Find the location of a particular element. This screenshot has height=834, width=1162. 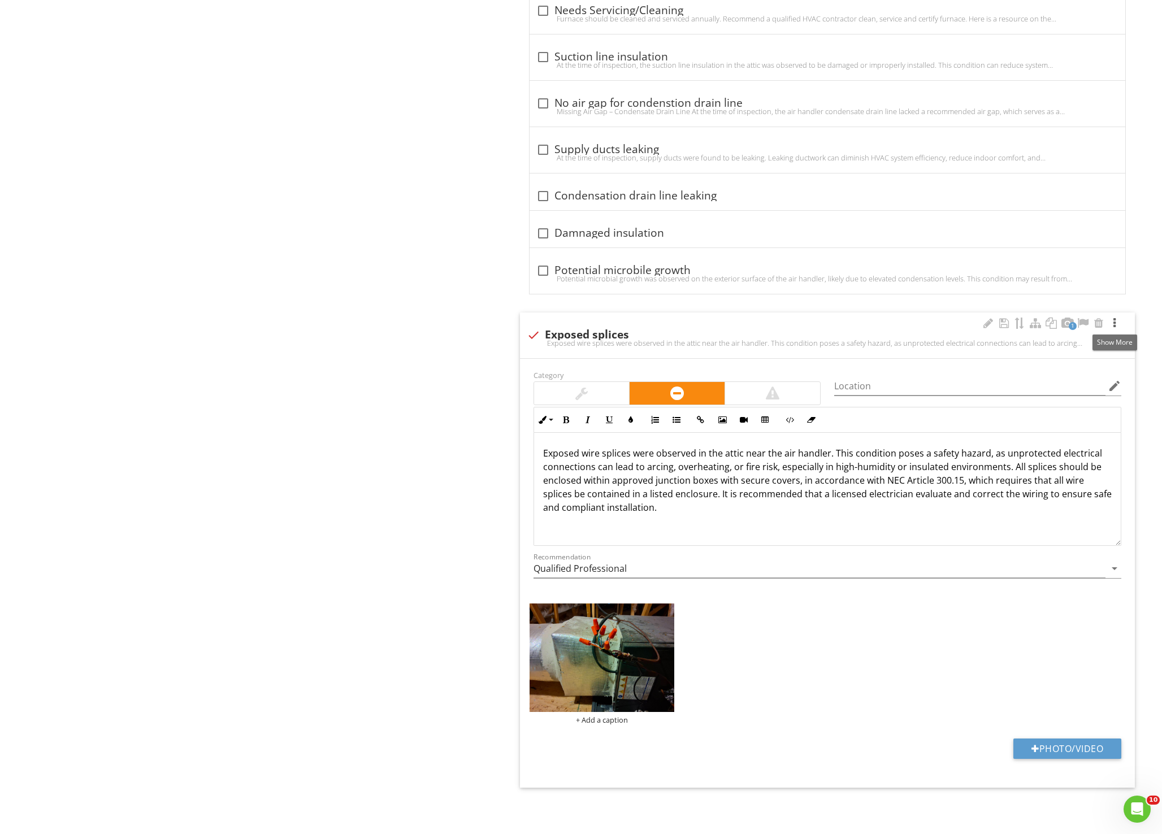

span: 1 is located at coordinates (1073, 326).